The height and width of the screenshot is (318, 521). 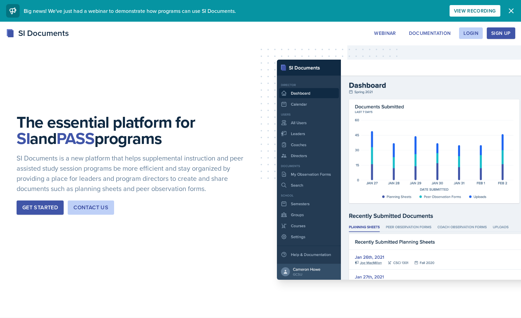 What do you see at coordinates (91, 208) in the screenshot?
I see `div: Contact Us` at bounding box center [91, 208].